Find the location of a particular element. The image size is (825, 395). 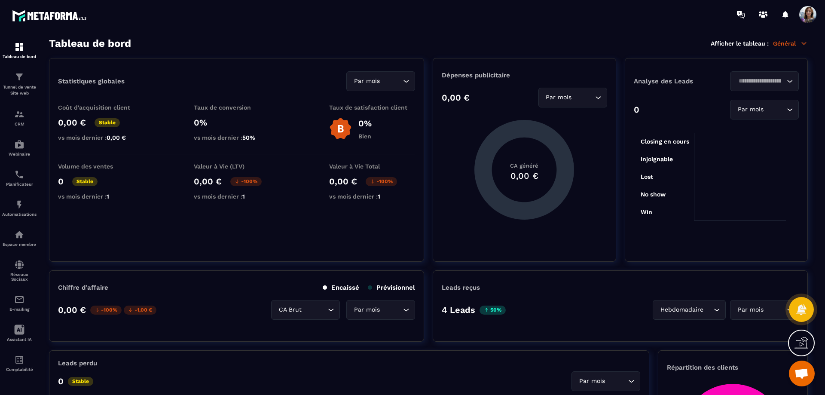

tspan: Lost is located at coordinates (647, 177).